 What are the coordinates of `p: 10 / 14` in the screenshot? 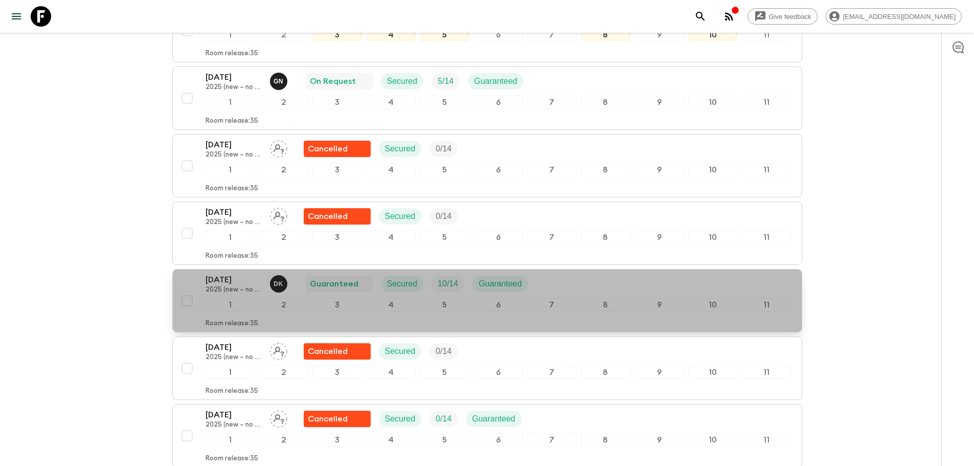 It's located at (448, 284).